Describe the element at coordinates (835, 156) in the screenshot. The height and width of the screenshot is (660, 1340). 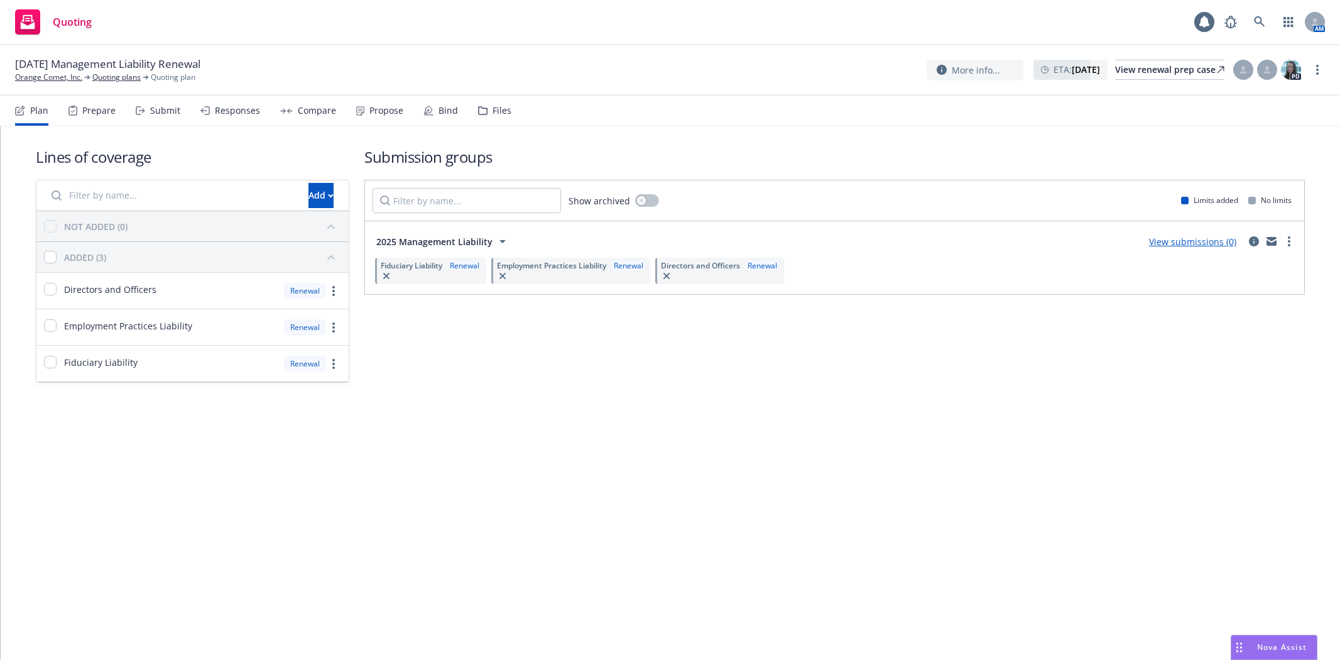
I see `h1: Submission groups` at that location.